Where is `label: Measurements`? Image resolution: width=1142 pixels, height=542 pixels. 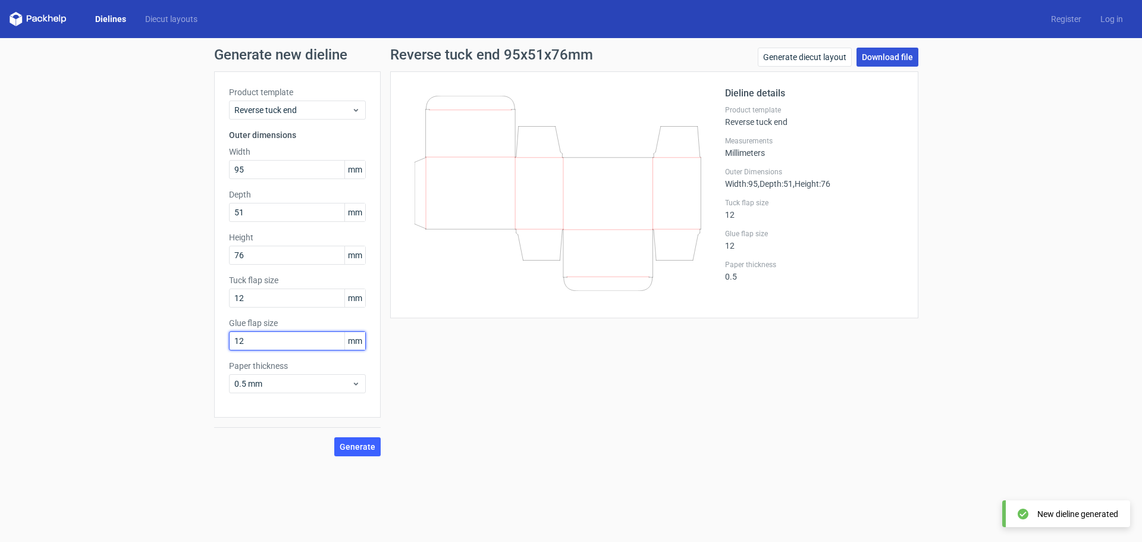
label: Measurements is located at coordinates (814, 141).